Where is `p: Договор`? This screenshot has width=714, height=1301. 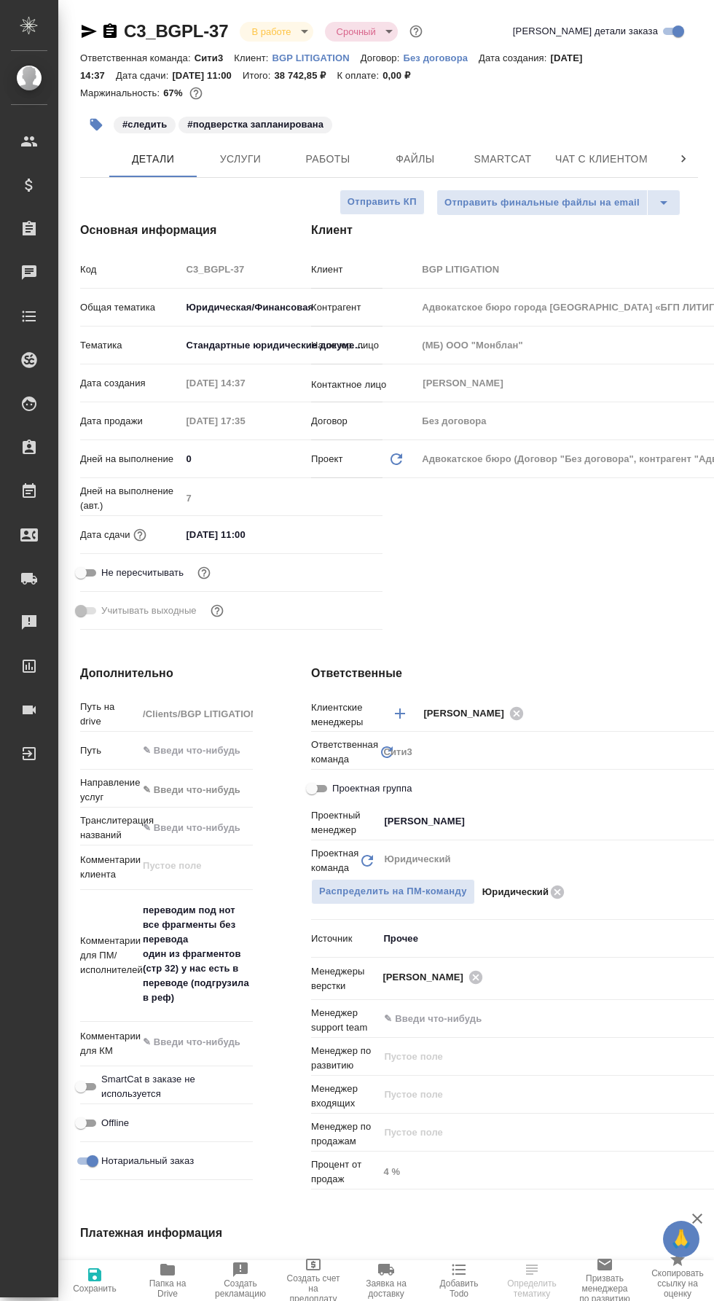 p: Договор is located at coordinates (364, 421).